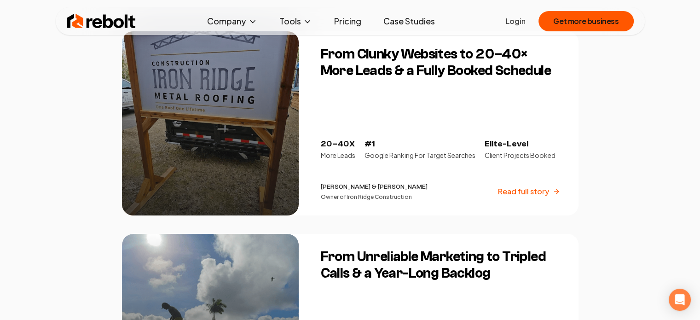  What do you see at coordinates (350, 123) in the screenshot?
I see `a: From Clunky Websites to 20–40× More Leads & a Fully Booked ScheduleFrom Clunky Websites to 20–40×...` at bounding box center [350, 123].